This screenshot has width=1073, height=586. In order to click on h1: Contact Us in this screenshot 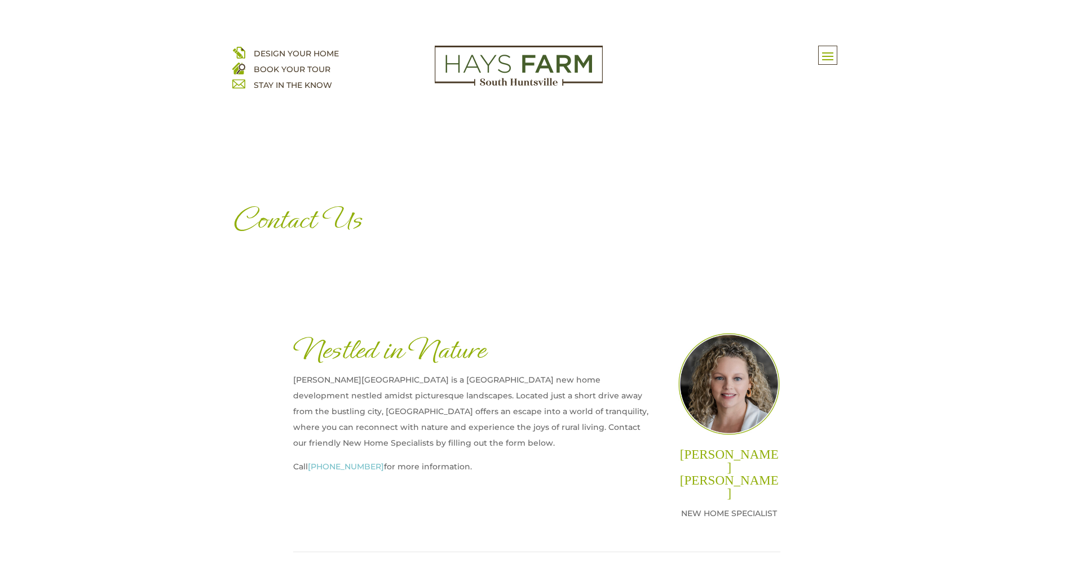, I will do `click(537, 222)`.